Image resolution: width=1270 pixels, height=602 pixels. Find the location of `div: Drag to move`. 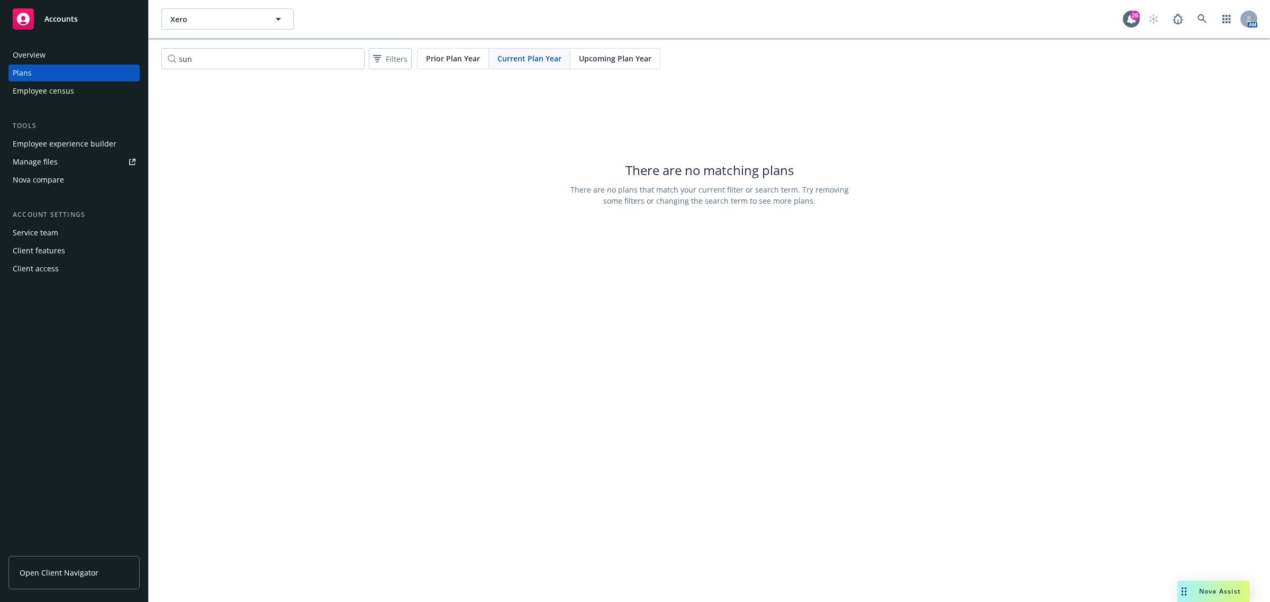

div: Drag to move is located at coordinates (1184, 592).